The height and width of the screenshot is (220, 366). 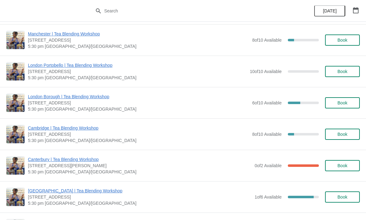 I want to click on img: Canterbury | Tea Blending Workshop | 13, The Parade, Canterbury, Kent, CT1 2SG | 5:30 pm Europe/L..., so click(x=16, y=165).